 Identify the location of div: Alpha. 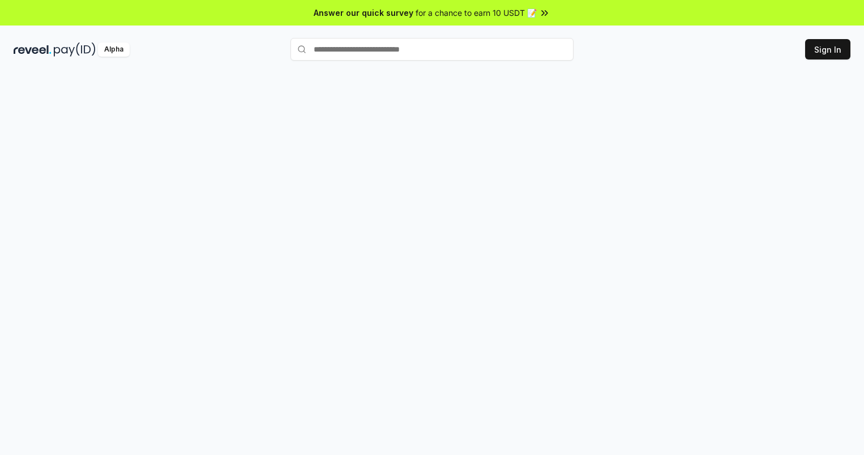
(114, 49).